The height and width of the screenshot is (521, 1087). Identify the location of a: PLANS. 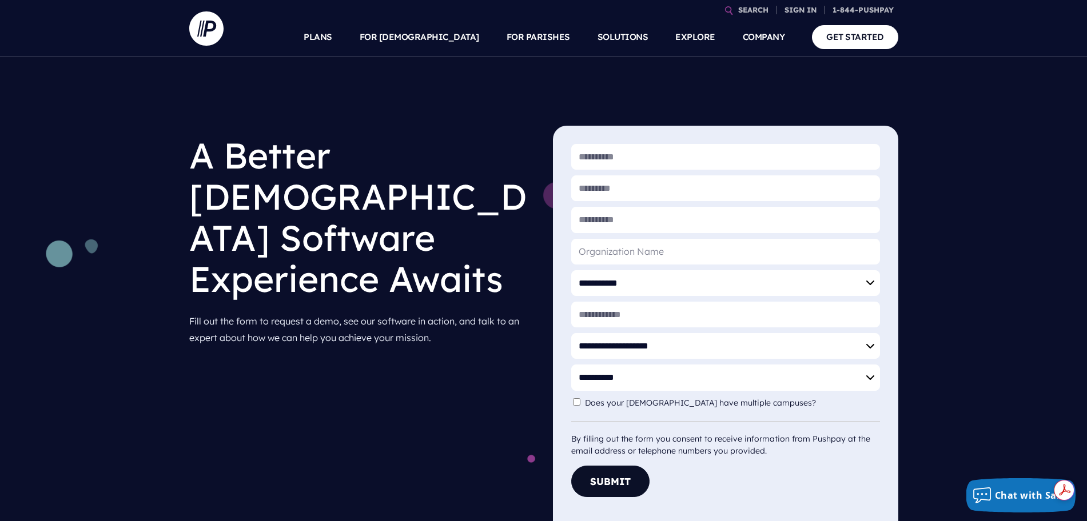
(318, 37).